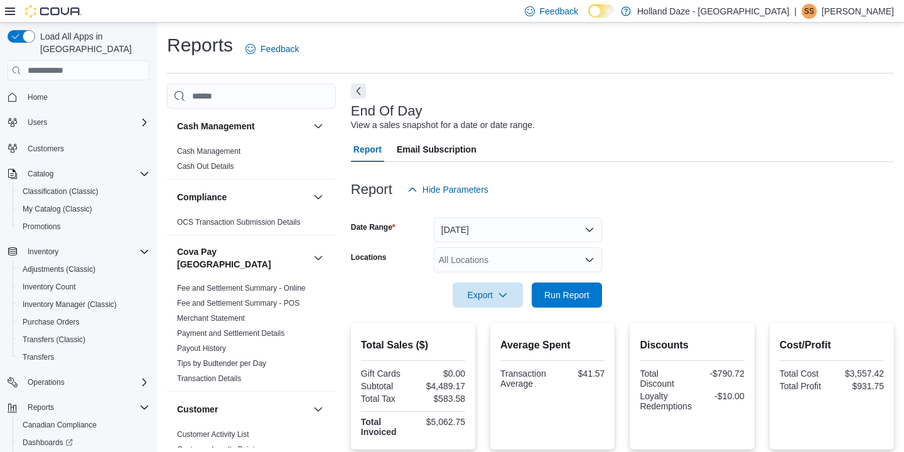 Image resolution: width=904 pixels, height=452 pixels. Describe the element at coordinates (809, 11) in the screenshot. I see `div: Shawn S` at that location.